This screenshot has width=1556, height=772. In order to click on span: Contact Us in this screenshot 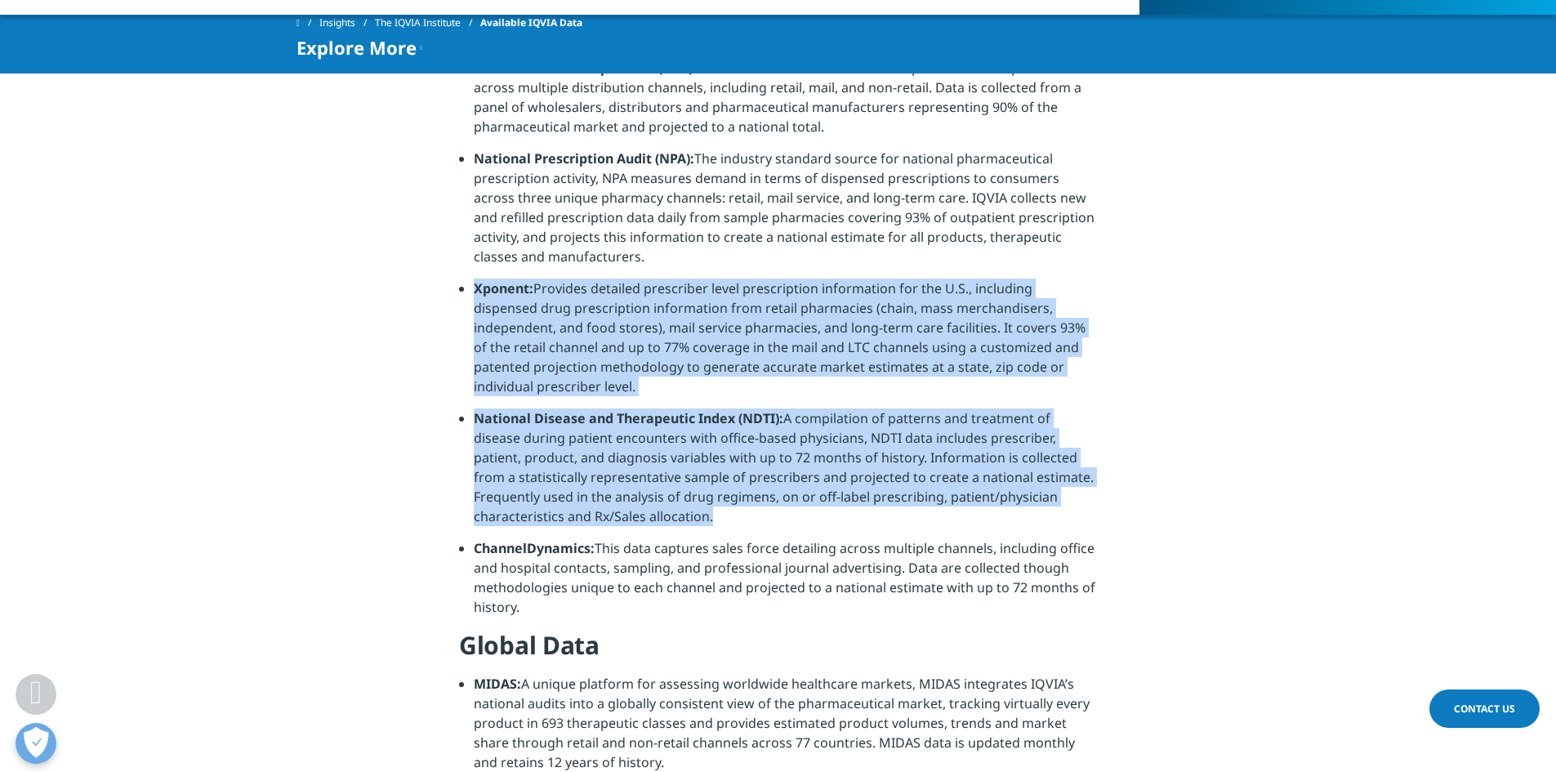, I will do `click(1484, 708)`.